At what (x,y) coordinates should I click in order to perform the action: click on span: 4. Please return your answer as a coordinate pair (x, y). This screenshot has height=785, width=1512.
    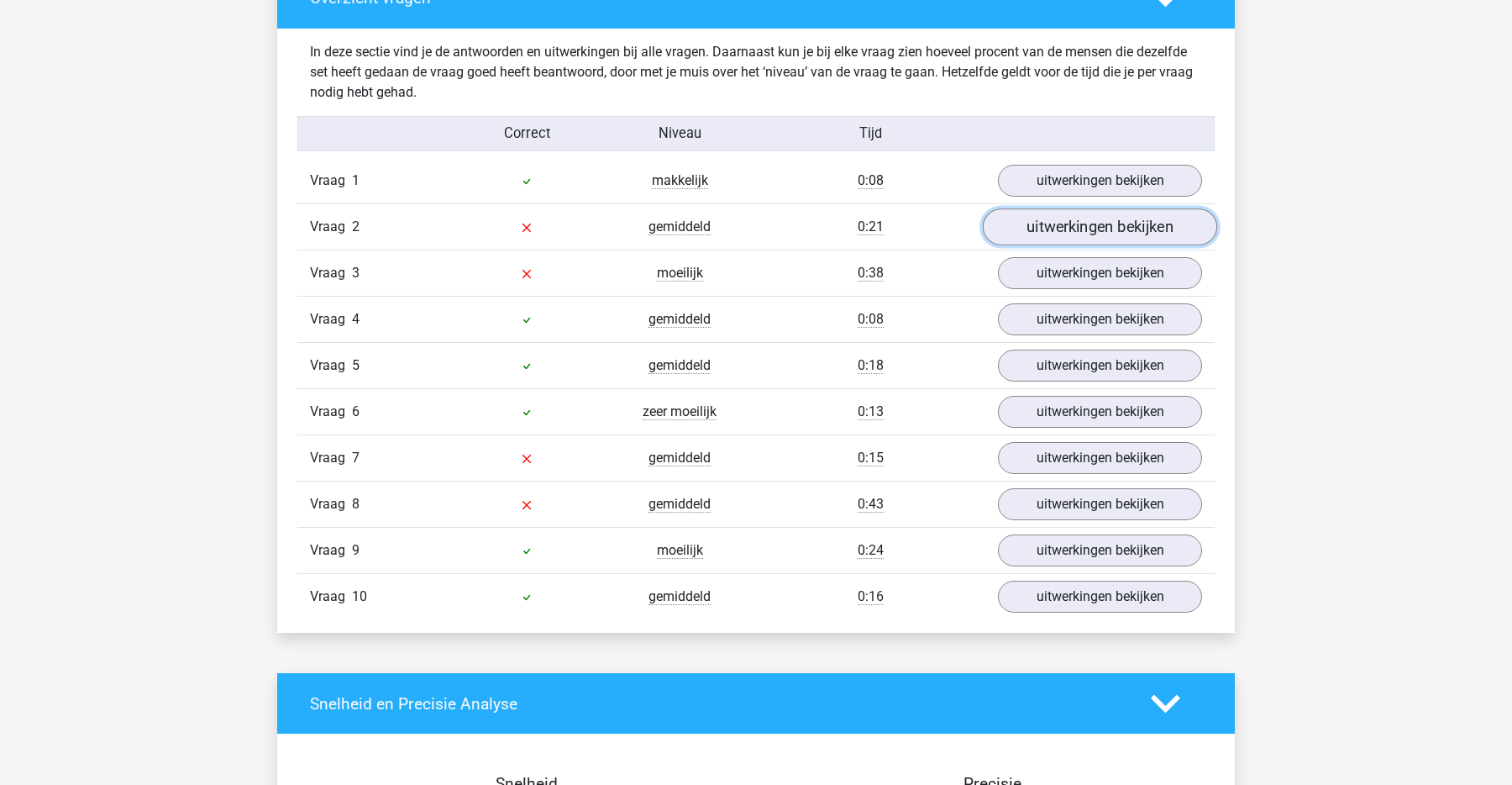
    Looking at the image, I should click on (355, 319).